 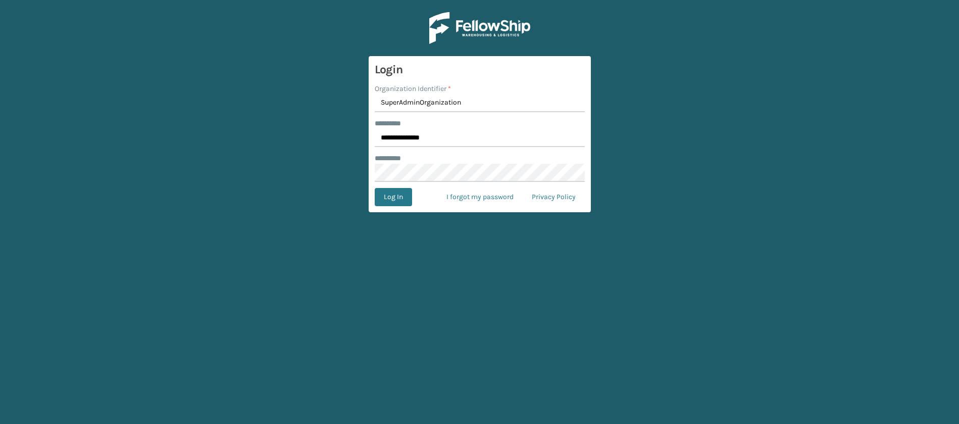 What do you see at coordinates (480, 28) in the screenshot?
I see `img: Logo` at bounding box center [480, 28].